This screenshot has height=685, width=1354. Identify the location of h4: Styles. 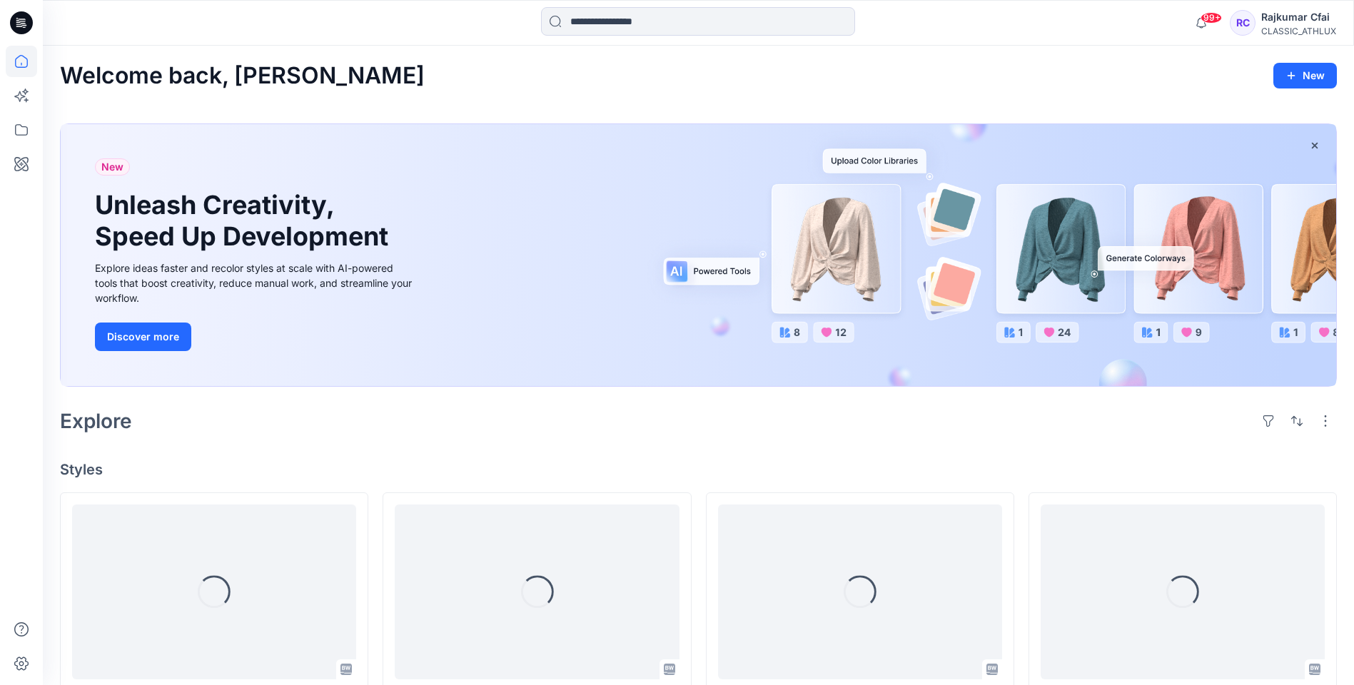
(698, 470).